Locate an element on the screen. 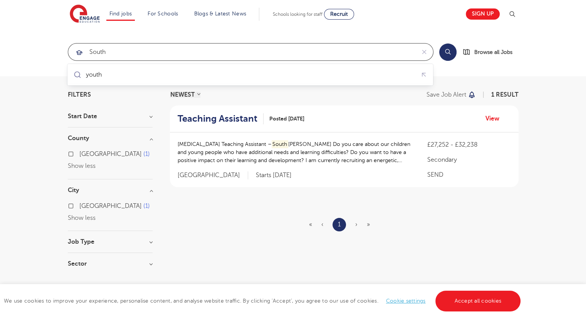  img: Engage Education is located at coordinates (85, 14).